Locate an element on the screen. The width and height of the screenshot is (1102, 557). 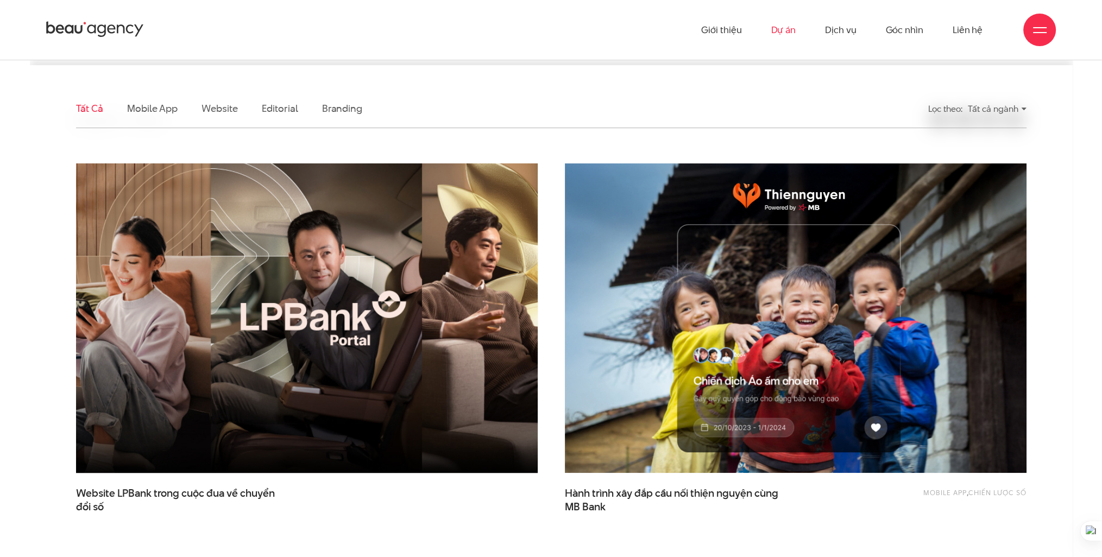
img: thumb is located at coordinates (796, 318).